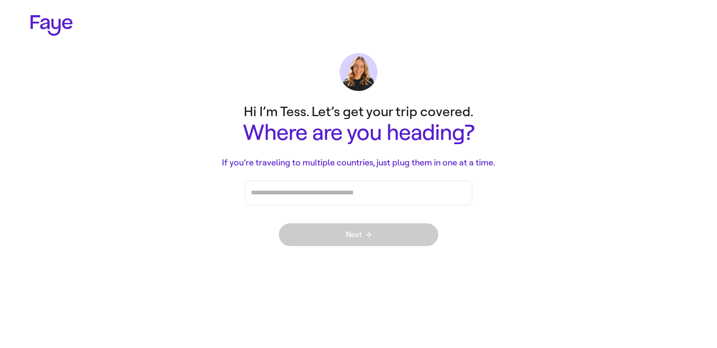  I want to click on button: Next, so click(359, 235).